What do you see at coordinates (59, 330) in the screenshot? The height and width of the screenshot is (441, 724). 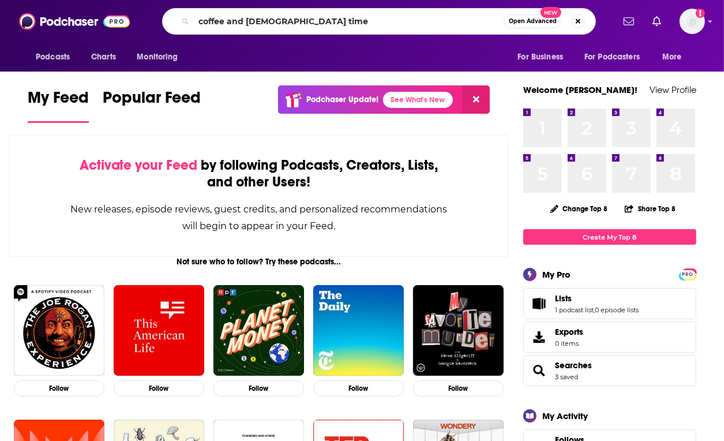 I see `img: The Joe Rogan Experience` at bounding box center [59, 330].